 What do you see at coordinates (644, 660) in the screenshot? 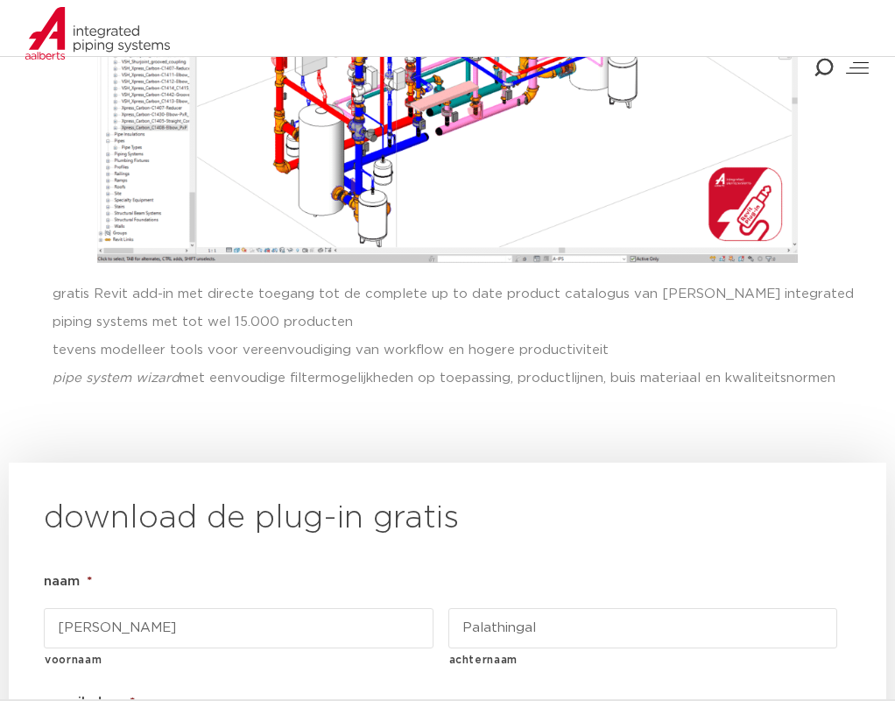
I see `label: achternaam` at bounding box center [644, 660].